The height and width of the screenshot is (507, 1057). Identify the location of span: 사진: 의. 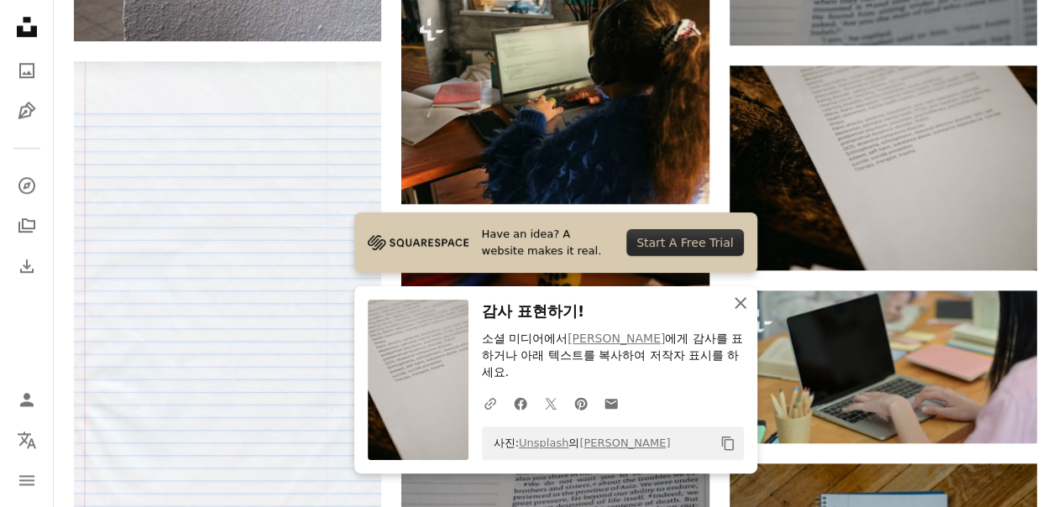
(578, 443).